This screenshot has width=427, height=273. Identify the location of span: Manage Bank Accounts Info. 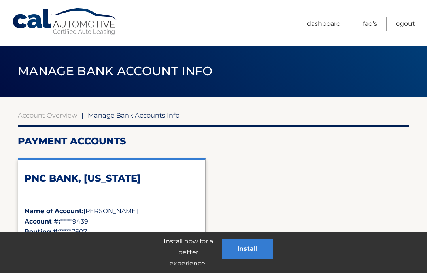
(134, 115).